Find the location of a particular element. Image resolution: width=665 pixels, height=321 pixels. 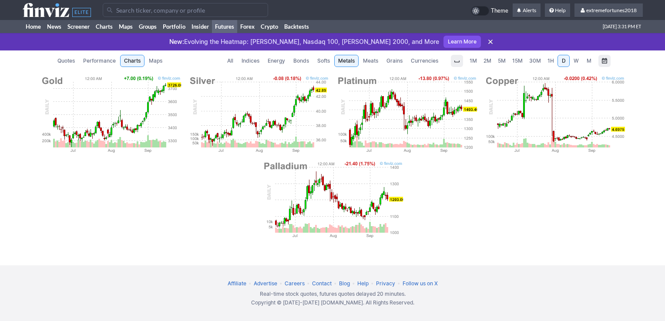

a: Home is located at coordinates (33, 27).